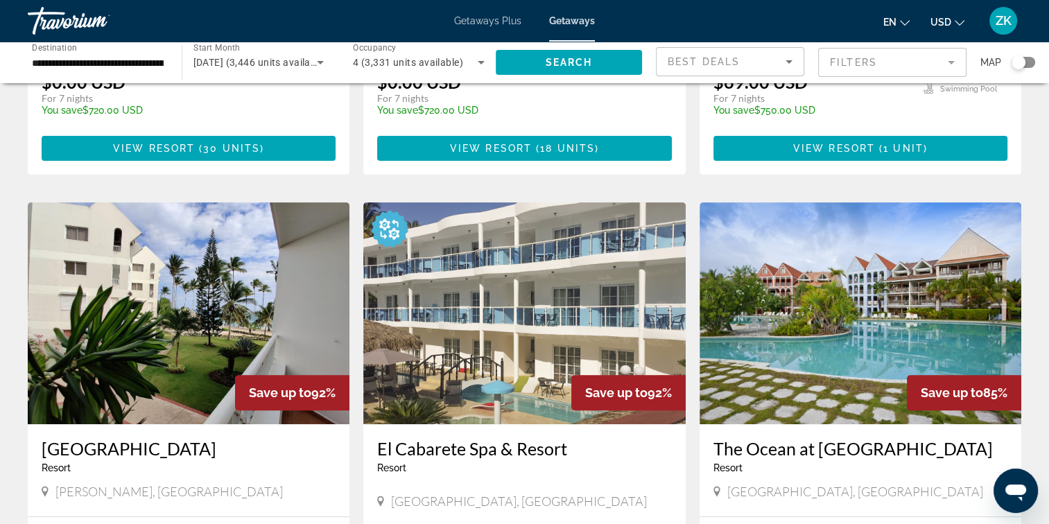 The width and height of the screenshot is (1049, 524). Describe the element at coordinates (730, 62) in the screenshot. I see `mat-select: Sort by` at that location.